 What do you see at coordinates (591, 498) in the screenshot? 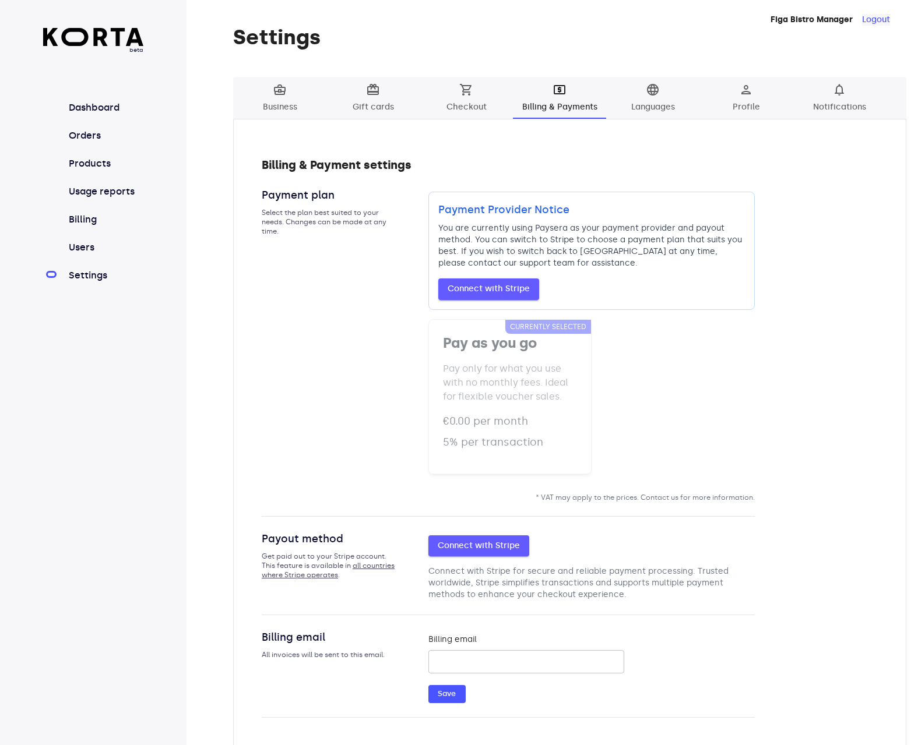
I see `p: * VAT may apply to the prices. Contact us for more information.` at bounding box center [591, 498].